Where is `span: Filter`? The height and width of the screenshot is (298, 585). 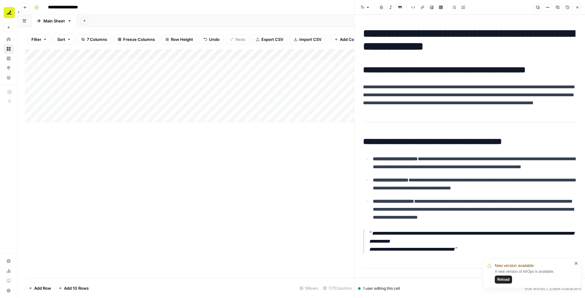 span: Filter is located at coordinates (36, 39).